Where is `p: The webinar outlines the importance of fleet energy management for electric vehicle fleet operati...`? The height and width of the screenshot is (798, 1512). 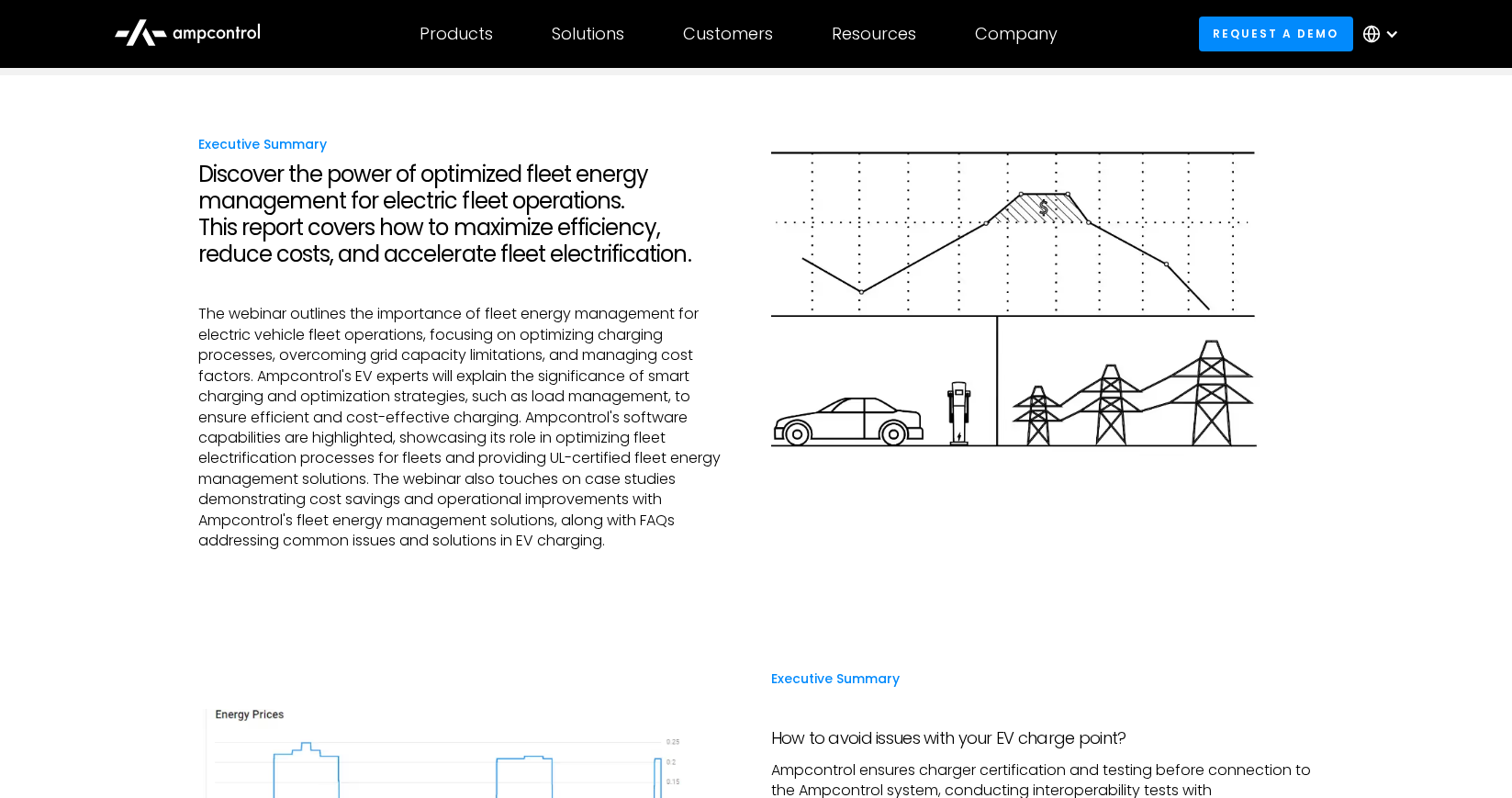
p: The webinar outlines the importance of fleet energy management for electric vehicle fleet operati... is located at coordinates (470, 427).